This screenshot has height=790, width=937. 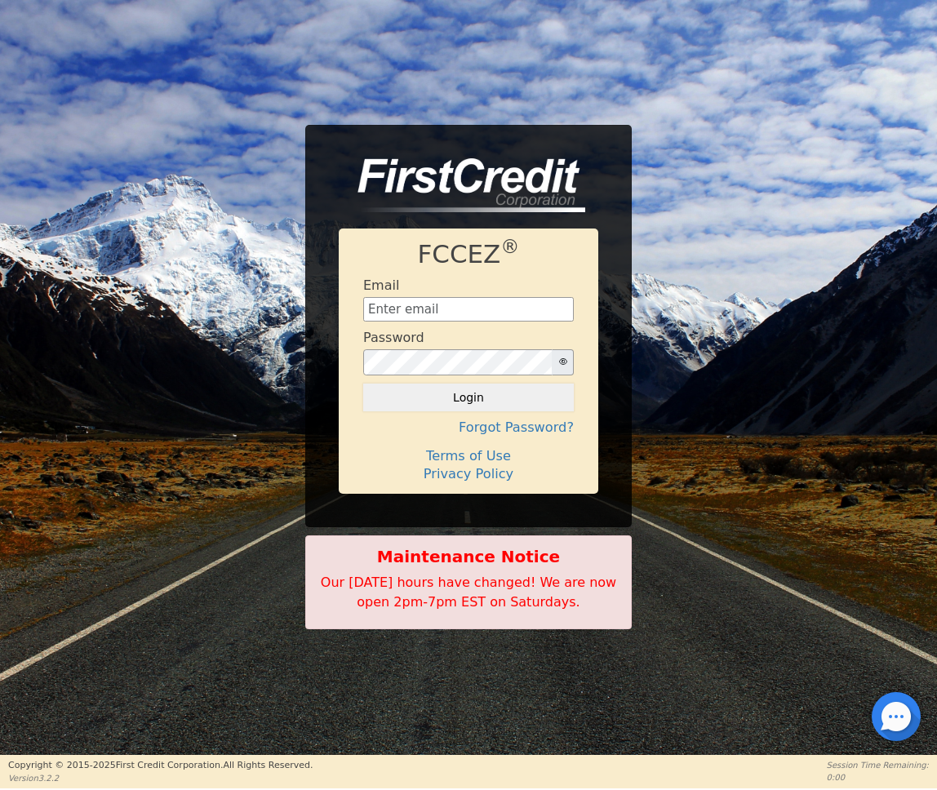 I want to click on h1: FCCEZ, so click(x=468, y=254).